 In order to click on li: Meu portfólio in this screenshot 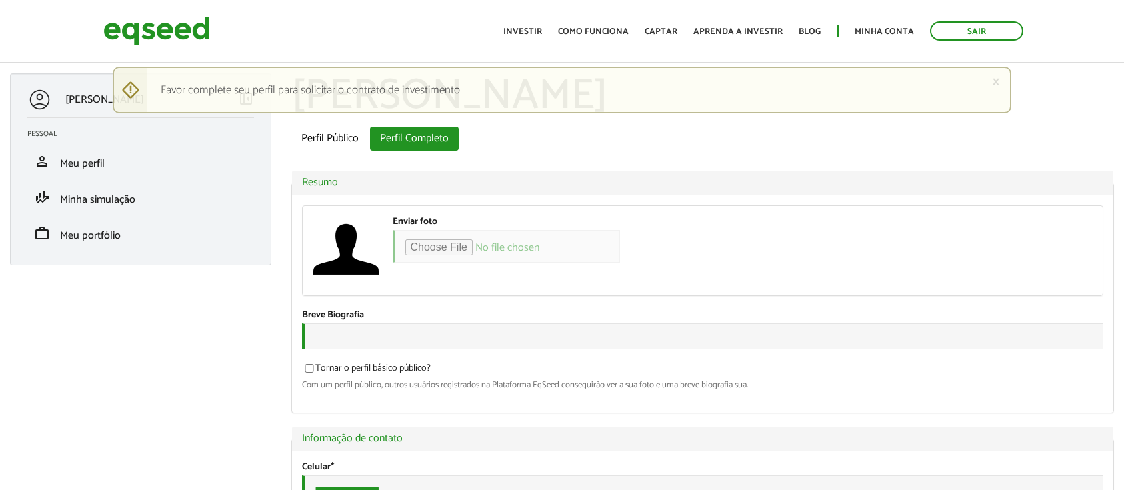, I will do `click(141, 233)`.